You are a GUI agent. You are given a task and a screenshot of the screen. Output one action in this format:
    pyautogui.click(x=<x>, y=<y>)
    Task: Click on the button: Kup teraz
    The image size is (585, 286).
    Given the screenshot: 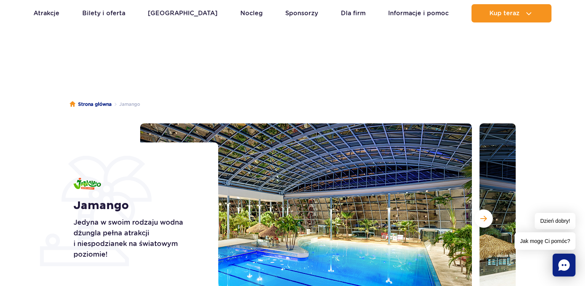 What is the action you would take?
    pyautogui.click(x=512, y=13)
    